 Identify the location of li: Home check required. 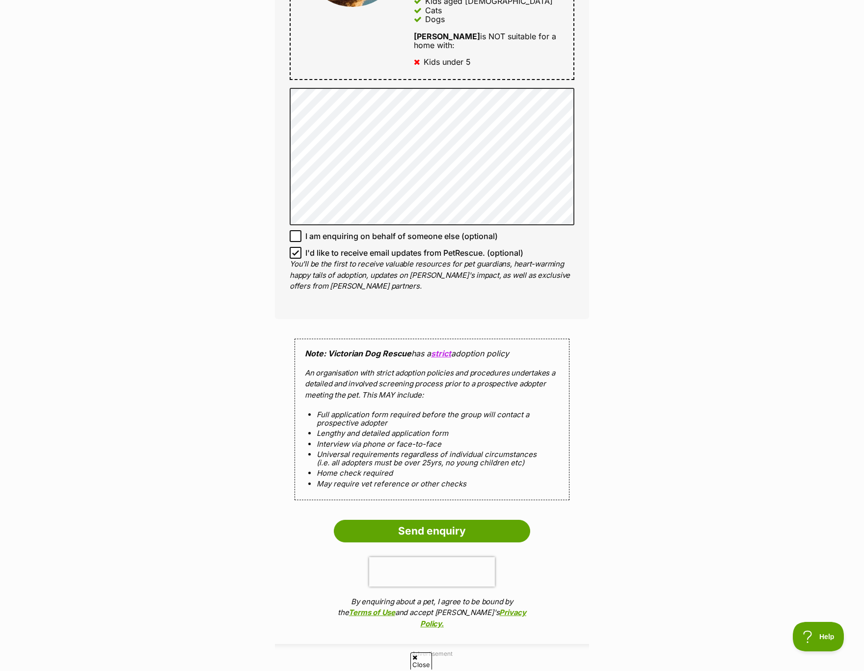
(432, 472).